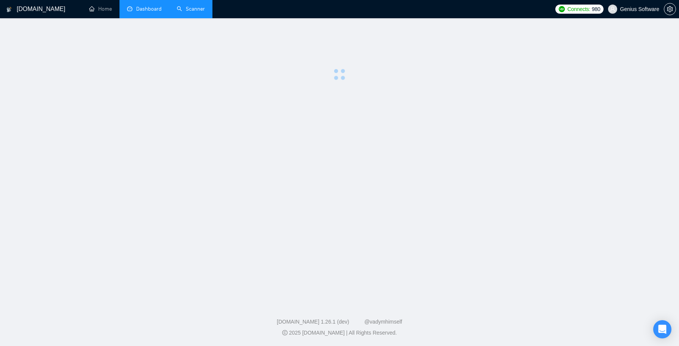  I want to click on img: logo, so click(9, 9).